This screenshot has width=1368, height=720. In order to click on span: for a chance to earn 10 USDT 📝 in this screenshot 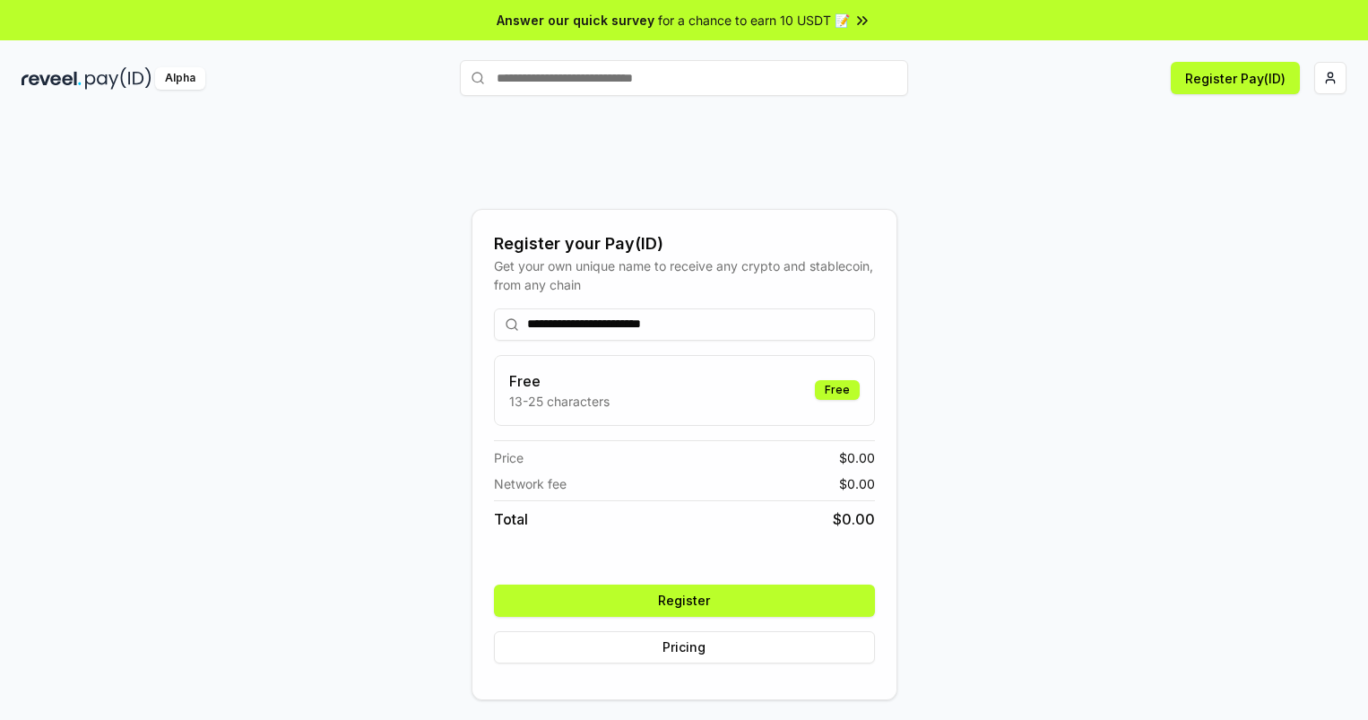, I will do `click(754, 20)`.